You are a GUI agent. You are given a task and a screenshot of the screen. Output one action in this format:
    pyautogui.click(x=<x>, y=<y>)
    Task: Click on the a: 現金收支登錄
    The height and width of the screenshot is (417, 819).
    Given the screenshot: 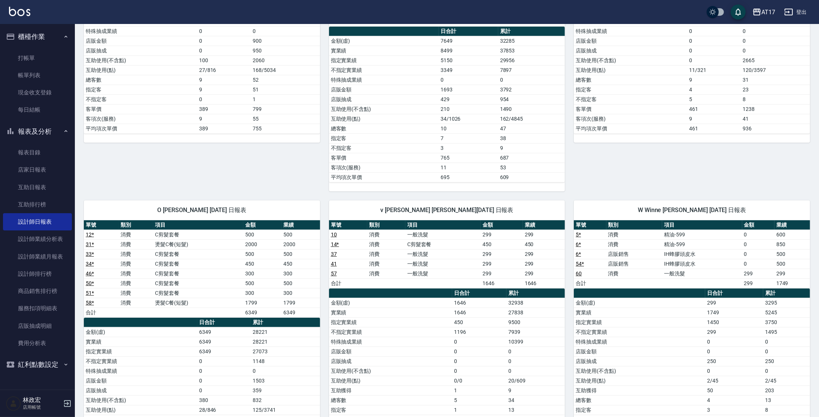 What is the action you would take?
    pyautogui.click(x=37, y=92)
    